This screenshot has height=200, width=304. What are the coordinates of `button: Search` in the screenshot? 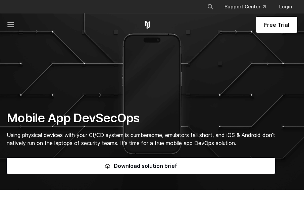 It's located at (210, 7).